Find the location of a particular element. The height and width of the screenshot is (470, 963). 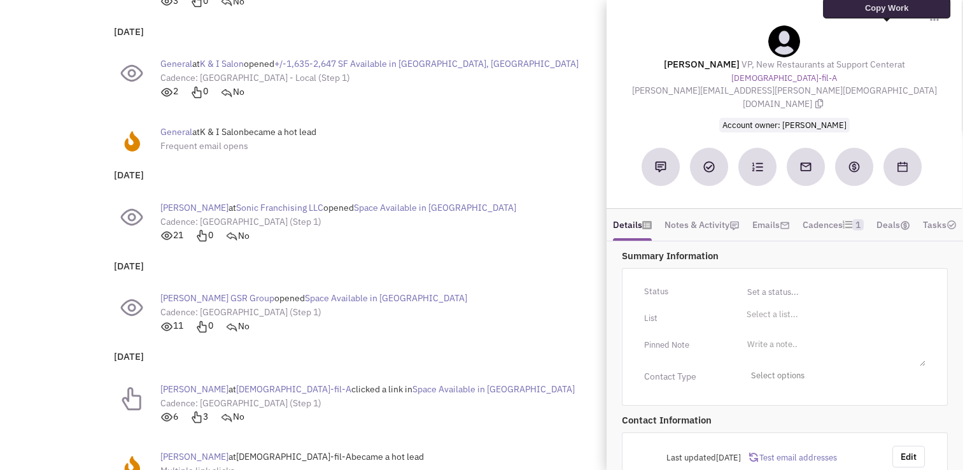

a: Cadences is located at coordinates (833, 225).